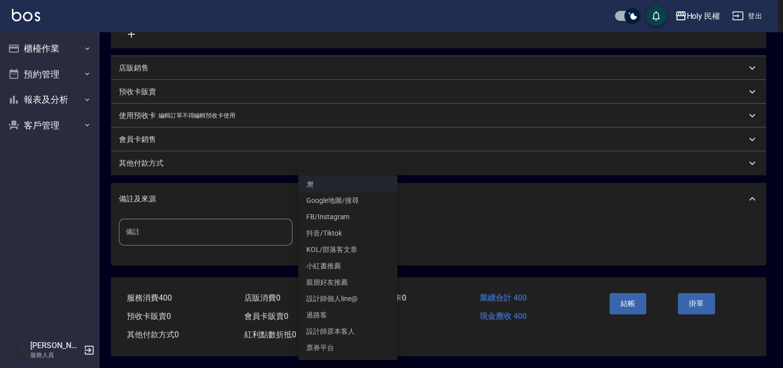 The image size is (783, 368). I want to click on li: 親朋好友推薦, so click(348, 282).